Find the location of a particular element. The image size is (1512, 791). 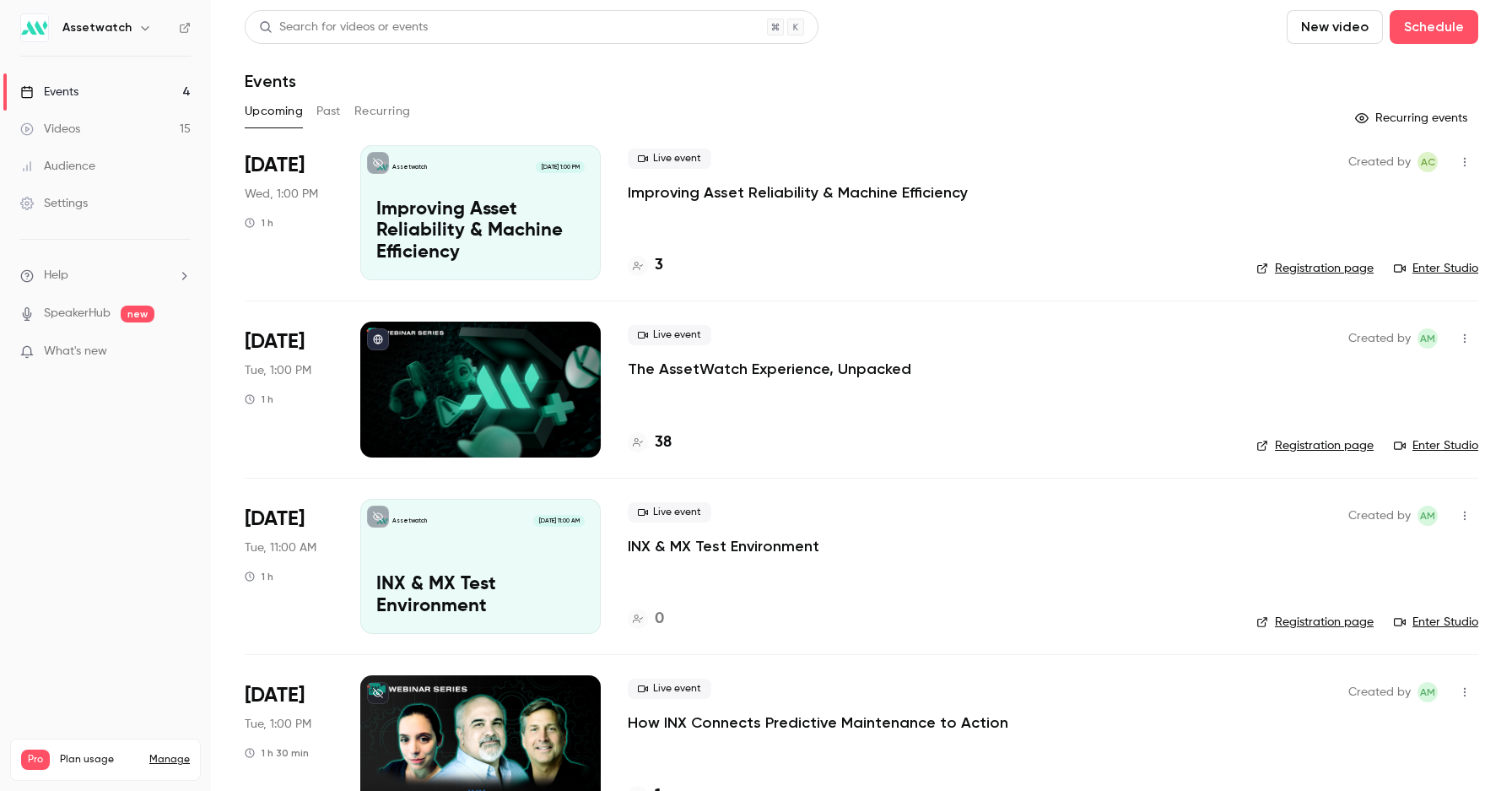

p: The AssetWatch Experience, Unpacked is located at coordinates (769, 369).